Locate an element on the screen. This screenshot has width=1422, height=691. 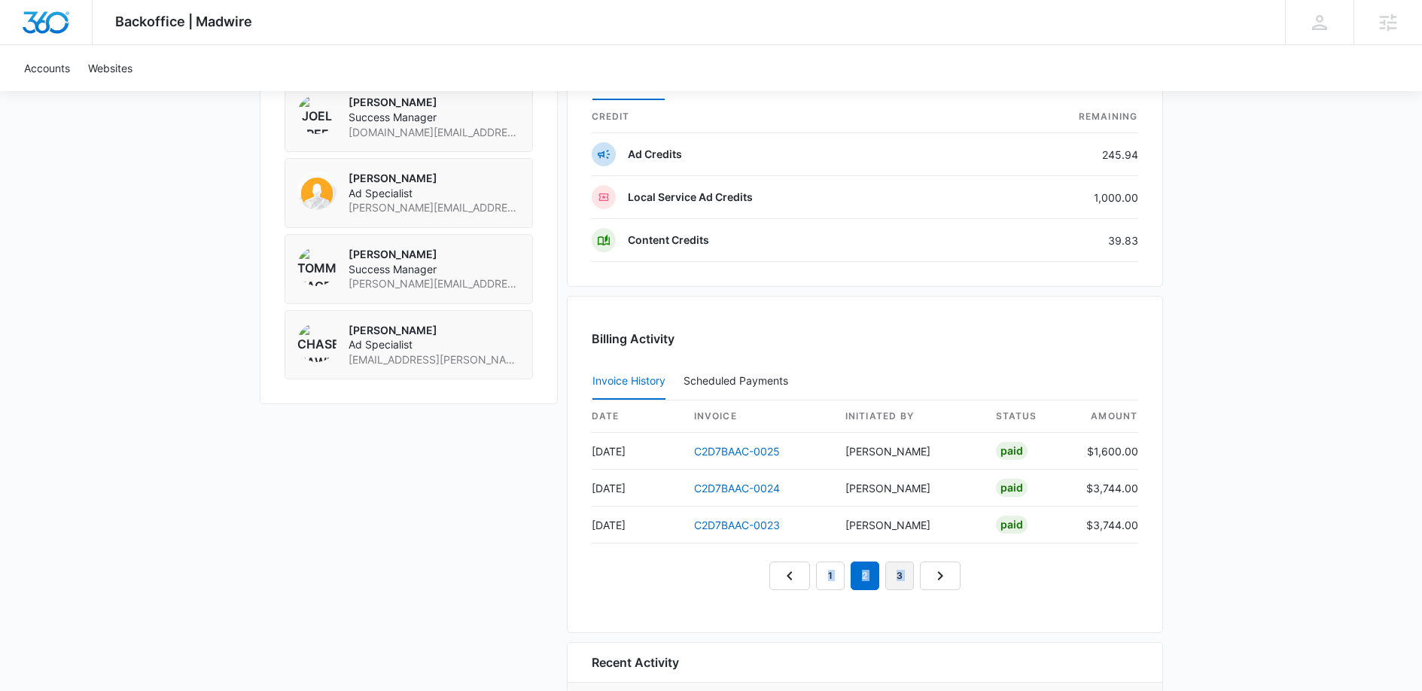
h3: Billing Activity is located at coordinates (865, 339).